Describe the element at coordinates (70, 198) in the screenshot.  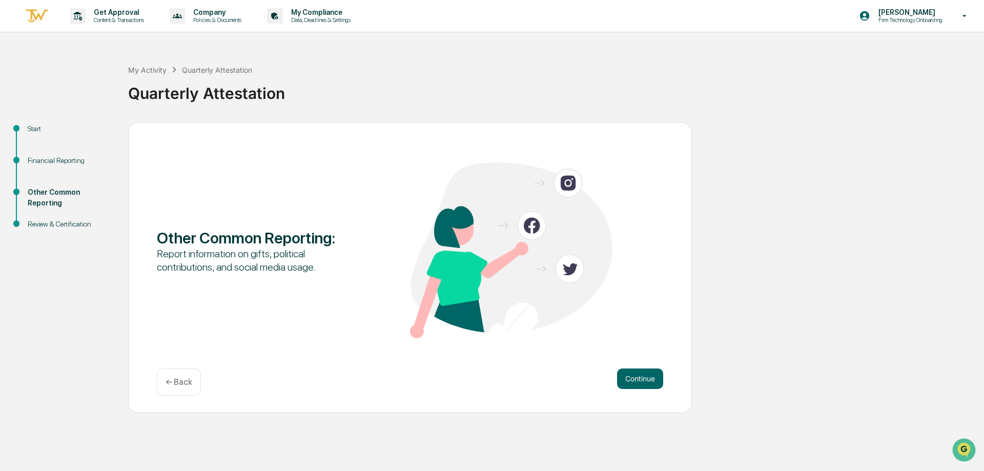
I see `div: Other Common Reporting` at that location.